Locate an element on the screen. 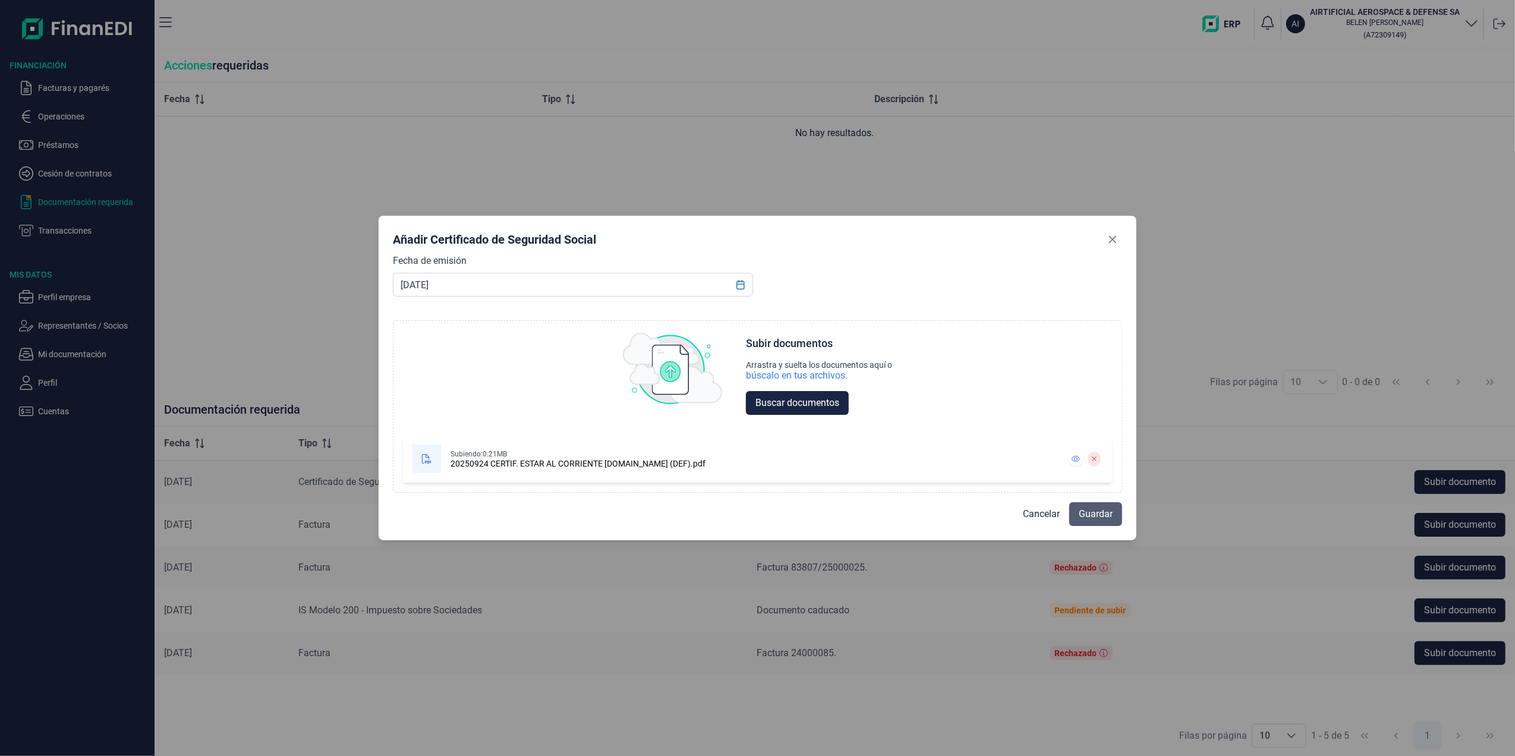 This screenshot has width=1515, height=756. button: Cancelar is located at coordinates (1042, 514).